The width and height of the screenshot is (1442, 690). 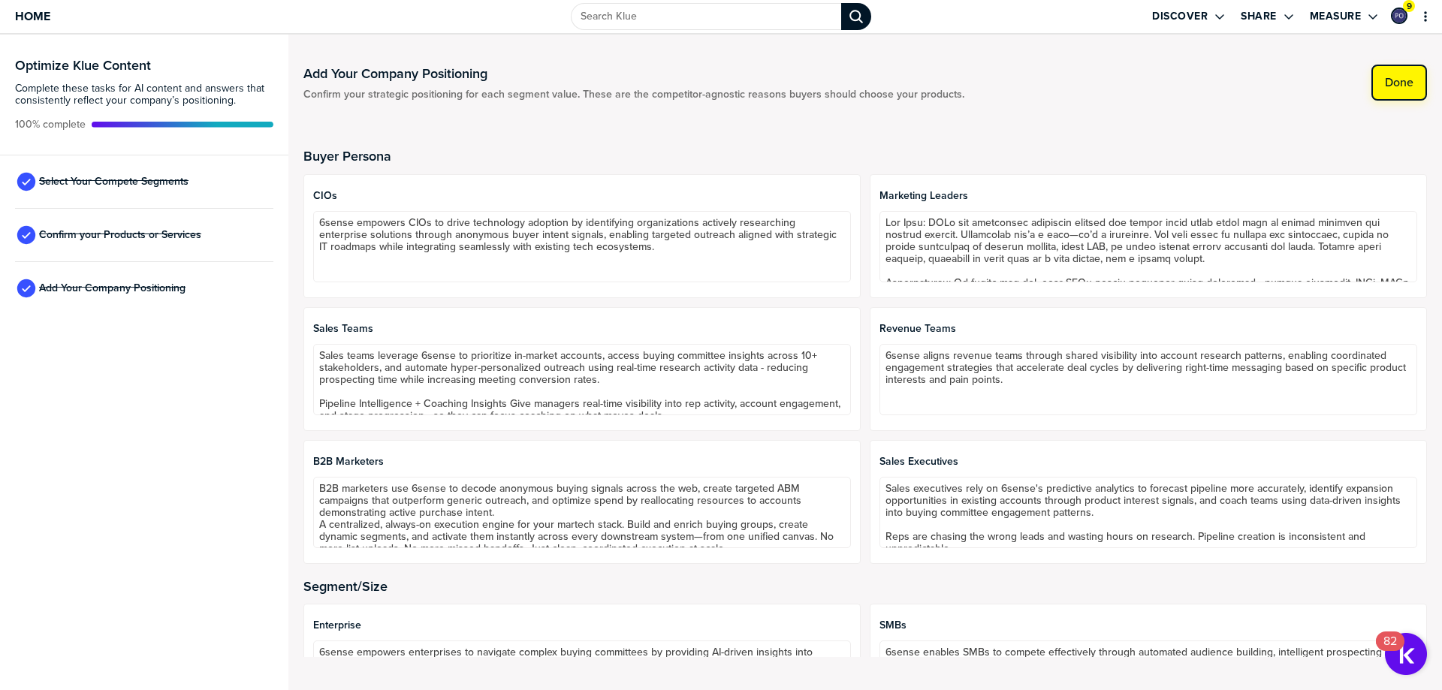 I want to click on h3: Optimize Klue Content, so click(x=144, y=65).